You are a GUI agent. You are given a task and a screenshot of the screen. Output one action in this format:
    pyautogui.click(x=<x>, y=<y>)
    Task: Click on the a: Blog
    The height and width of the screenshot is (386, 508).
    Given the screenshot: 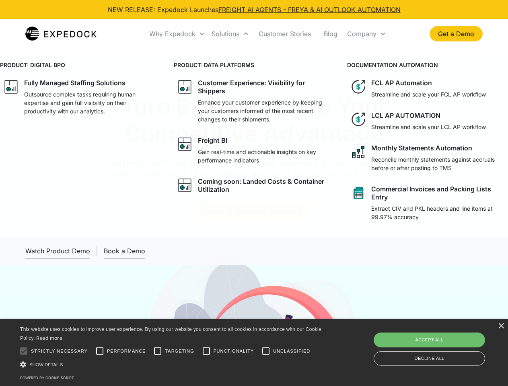 What is the action you would take?
    pyautogui.click(x=330, y=34)
    